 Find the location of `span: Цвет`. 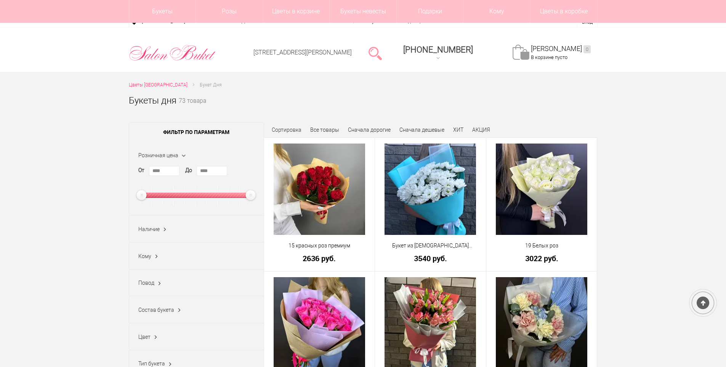

span: Цвет is located at coordinates (144, 337).